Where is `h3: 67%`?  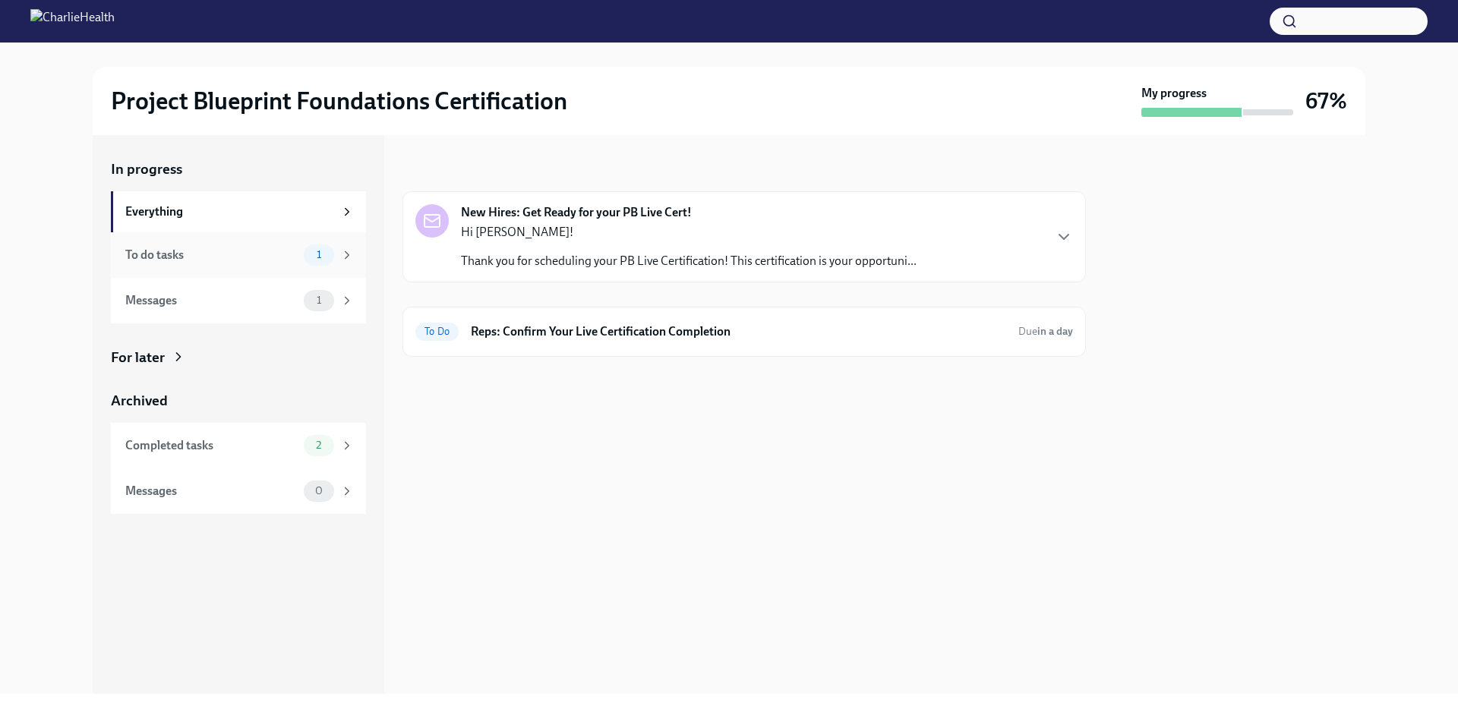 h3: 67% is located at coordinates (1326, 101).